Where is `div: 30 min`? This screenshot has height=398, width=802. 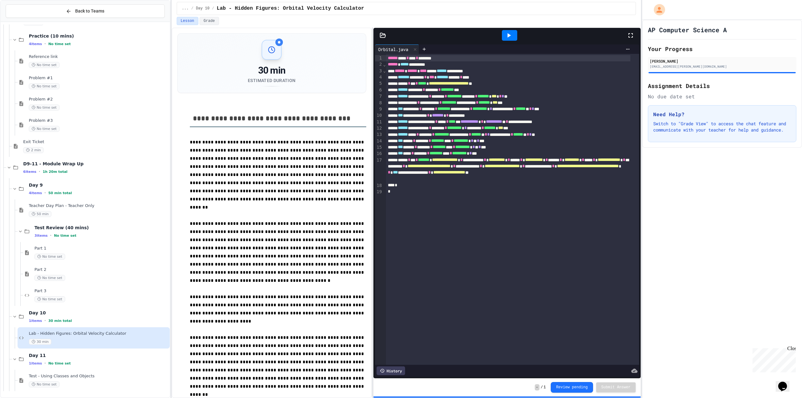 div: 30 min is located at coordinates (272, 70).